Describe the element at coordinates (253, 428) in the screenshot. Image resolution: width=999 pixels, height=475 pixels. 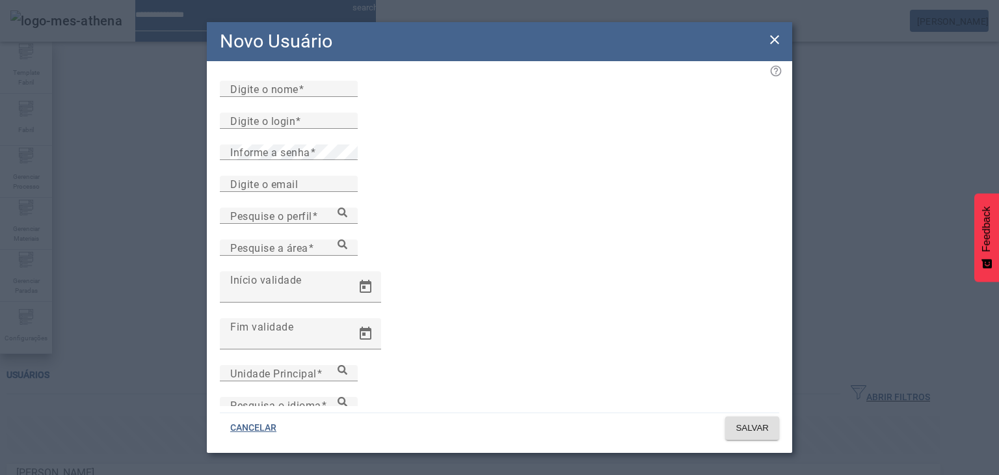
I see `button: CANCELAR` at that location.